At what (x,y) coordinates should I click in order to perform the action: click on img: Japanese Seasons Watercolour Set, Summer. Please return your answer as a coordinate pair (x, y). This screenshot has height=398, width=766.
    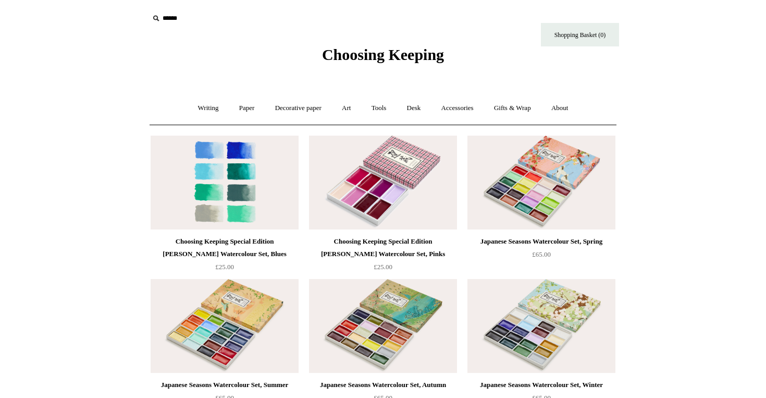
    Looking at the image, I should click on (225, 326).